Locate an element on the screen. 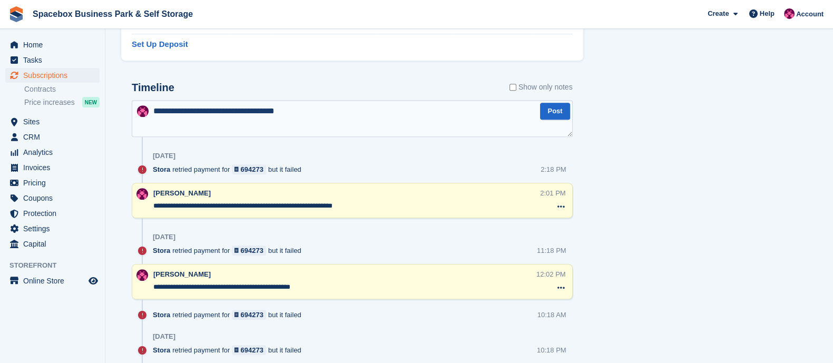 The height and width of the screenshot is (363, 833). span: Analytics is located at coordinates (55, 152).